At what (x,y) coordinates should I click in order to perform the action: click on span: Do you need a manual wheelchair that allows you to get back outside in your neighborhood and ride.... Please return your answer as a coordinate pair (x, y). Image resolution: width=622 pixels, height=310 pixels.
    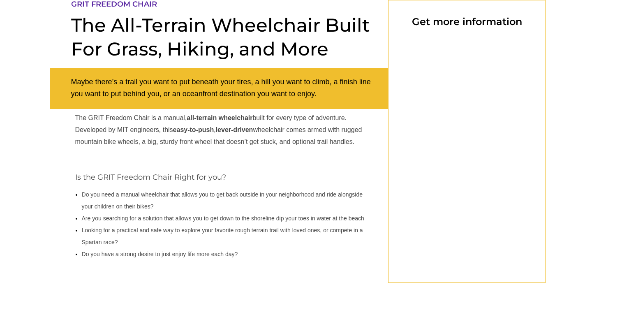
    Looking at the image, I should click on (222, 200).